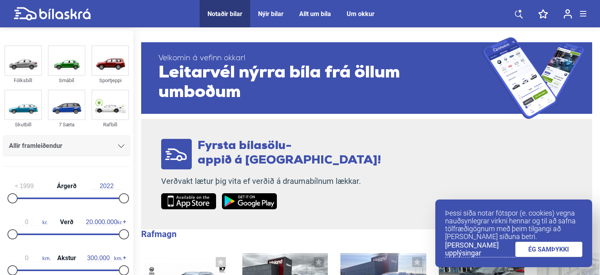 This screenshot has height=275, width=600. Describe the element at coordinates (67, 223) in the screenshot. I see `span: Verð` at that location.